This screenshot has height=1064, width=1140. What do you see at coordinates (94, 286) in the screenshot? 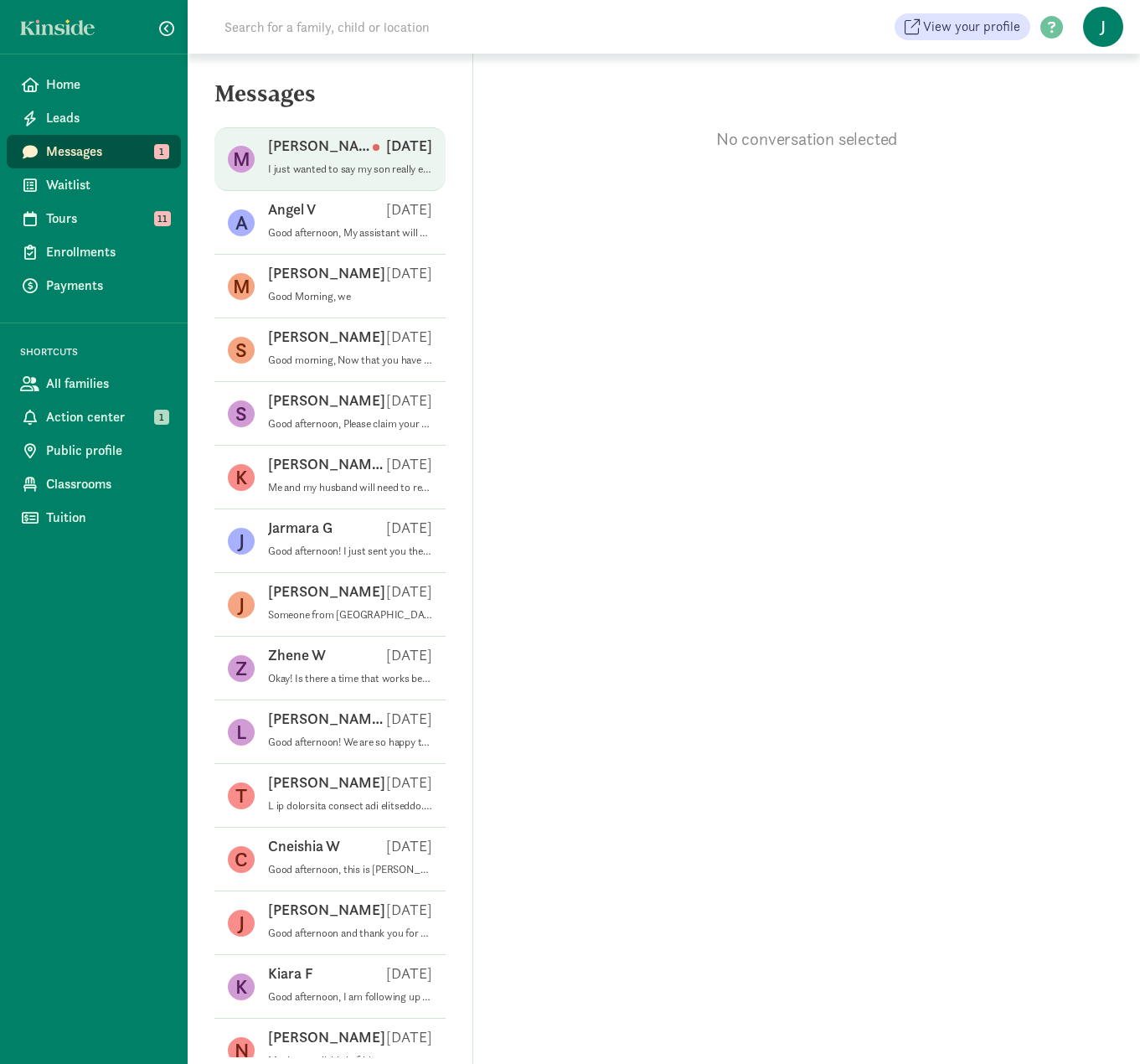
I see `a: Payments` at bounding box center [94, 286].